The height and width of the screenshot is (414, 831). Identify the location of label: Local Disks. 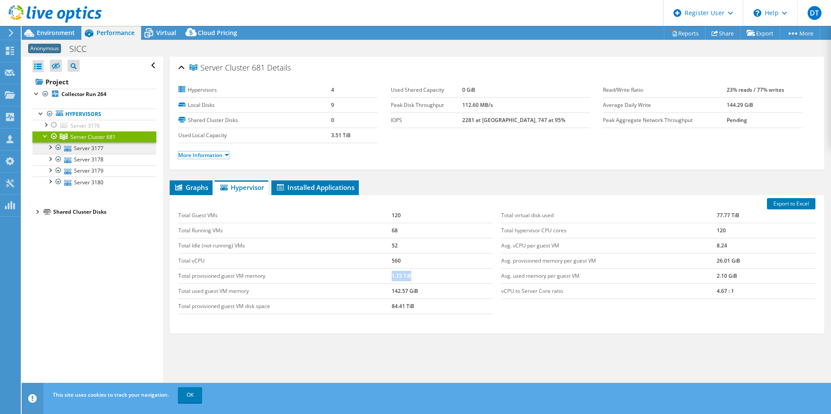
(255, 105).